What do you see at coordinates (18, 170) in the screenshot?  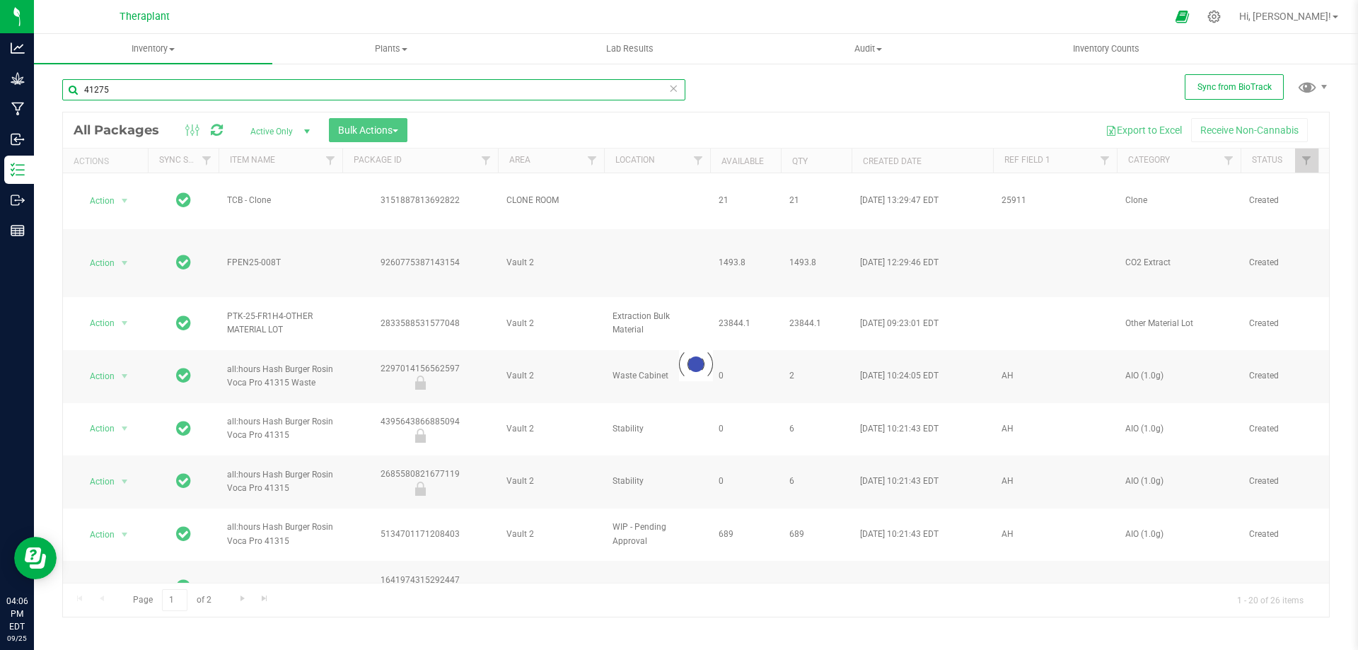 I see `inline-svg: Inventory` at bounding box center [18, 170].